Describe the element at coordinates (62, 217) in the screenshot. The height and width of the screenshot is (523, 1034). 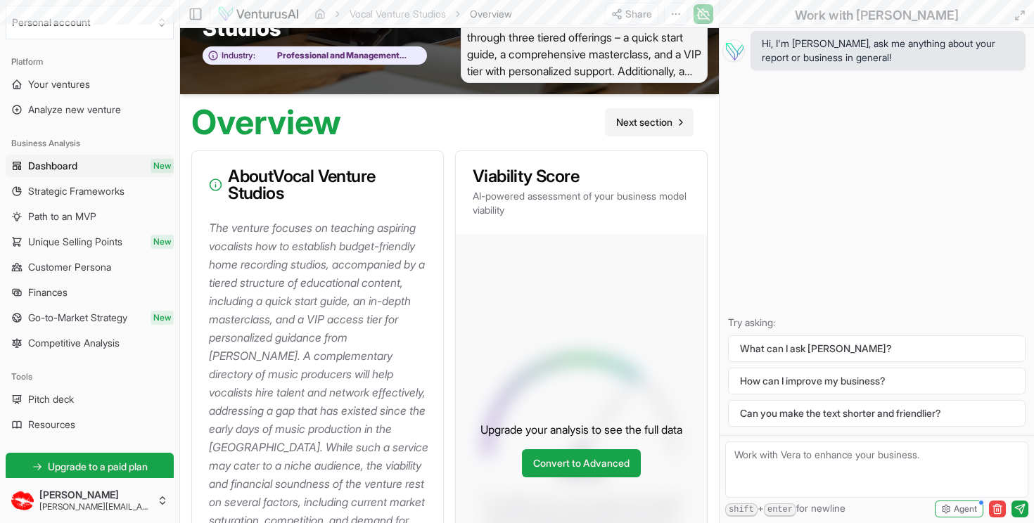
I see `span: Path to an MVP` at that location.